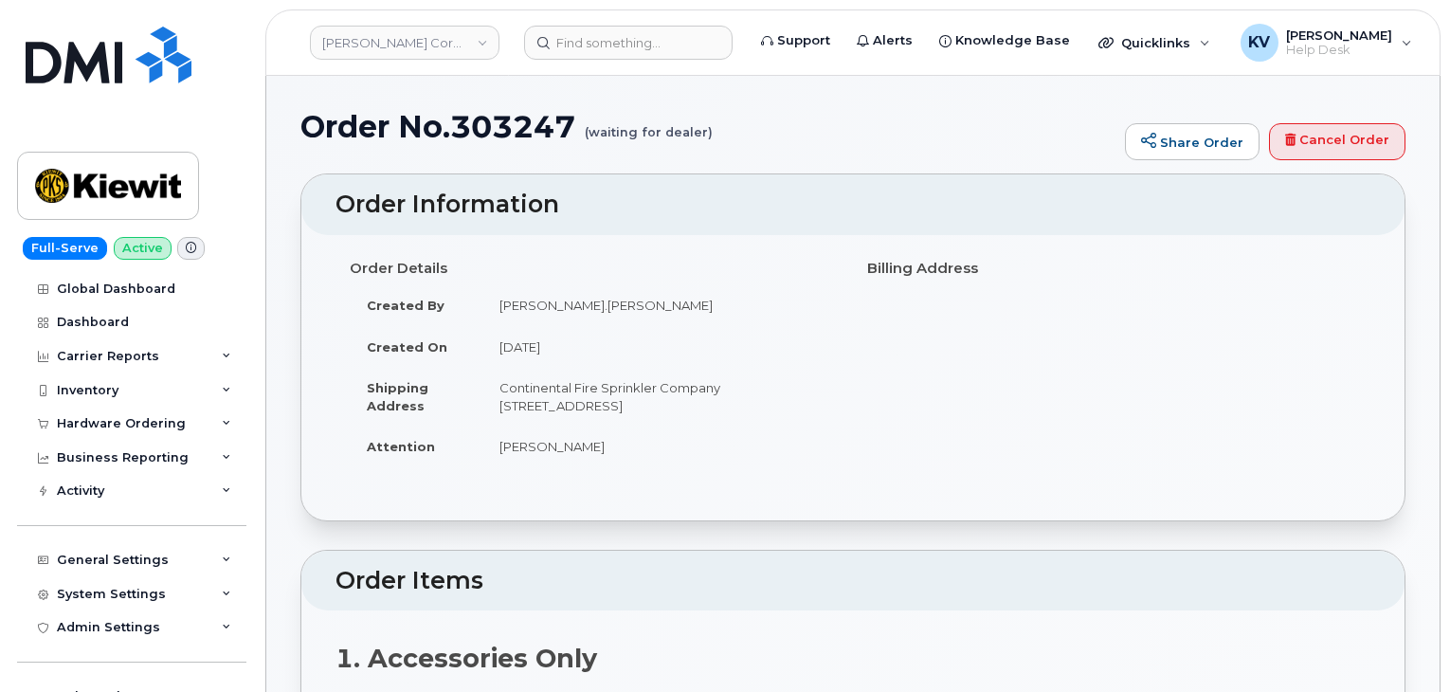  What do you see at coordinates (853, 205) in the screenshot?
I see `h2: Order Information` at bounding box center [853, 205].